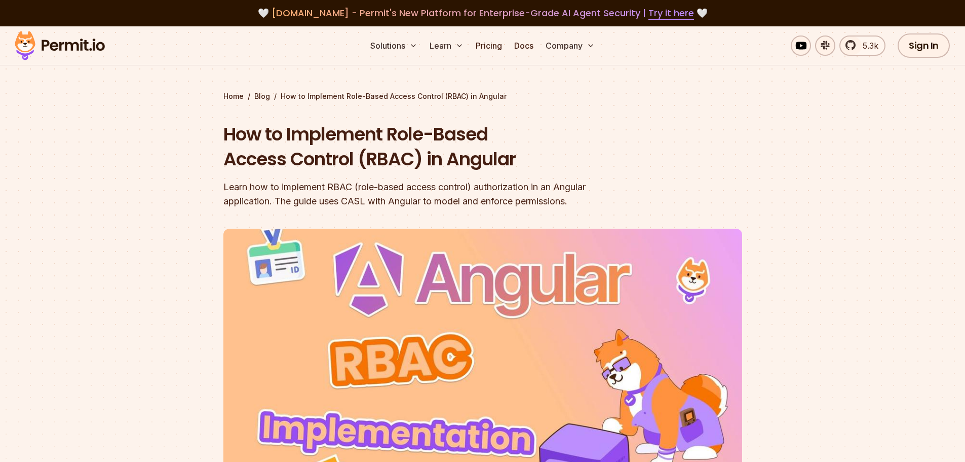  Describe the element at coordinates (446, 46) in the screenshot. I see `button: Learn` at that location.